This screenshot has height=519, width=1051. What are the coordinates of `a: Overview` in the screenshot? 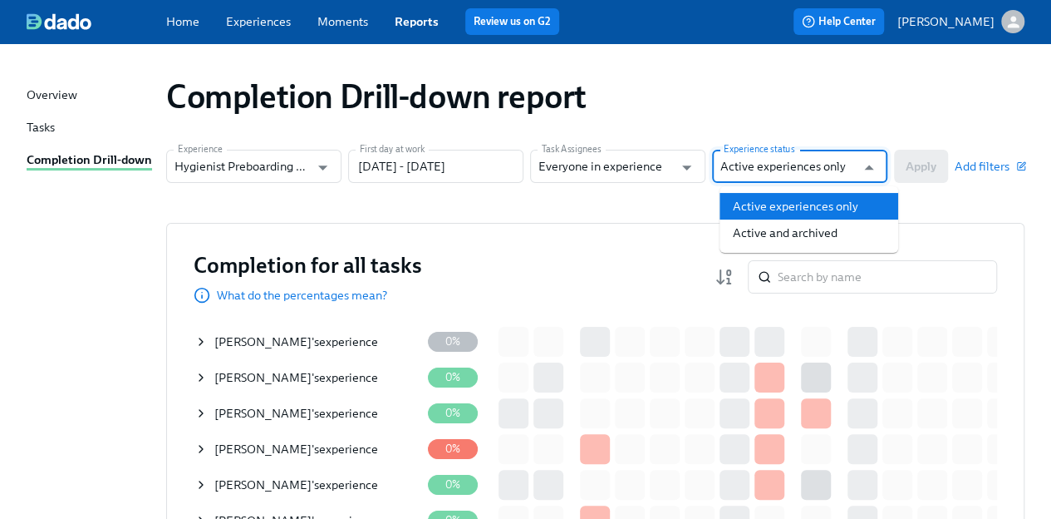 It's located at (90, 96).